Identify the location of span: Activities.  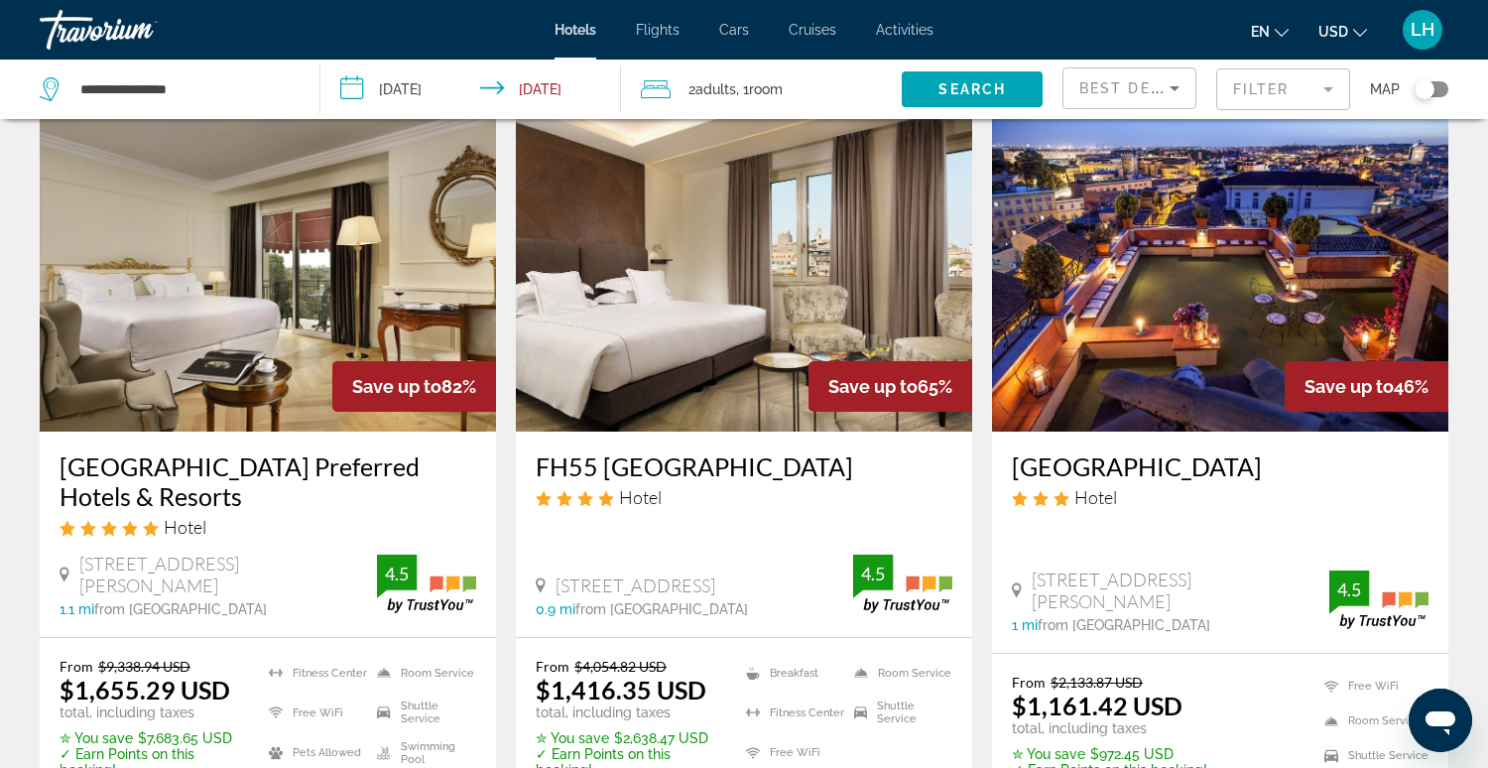
(905, 30).